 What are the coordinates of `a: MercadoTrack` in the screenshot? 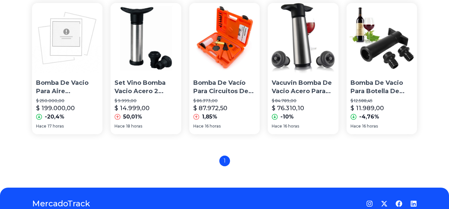 It's located at (61, 203).